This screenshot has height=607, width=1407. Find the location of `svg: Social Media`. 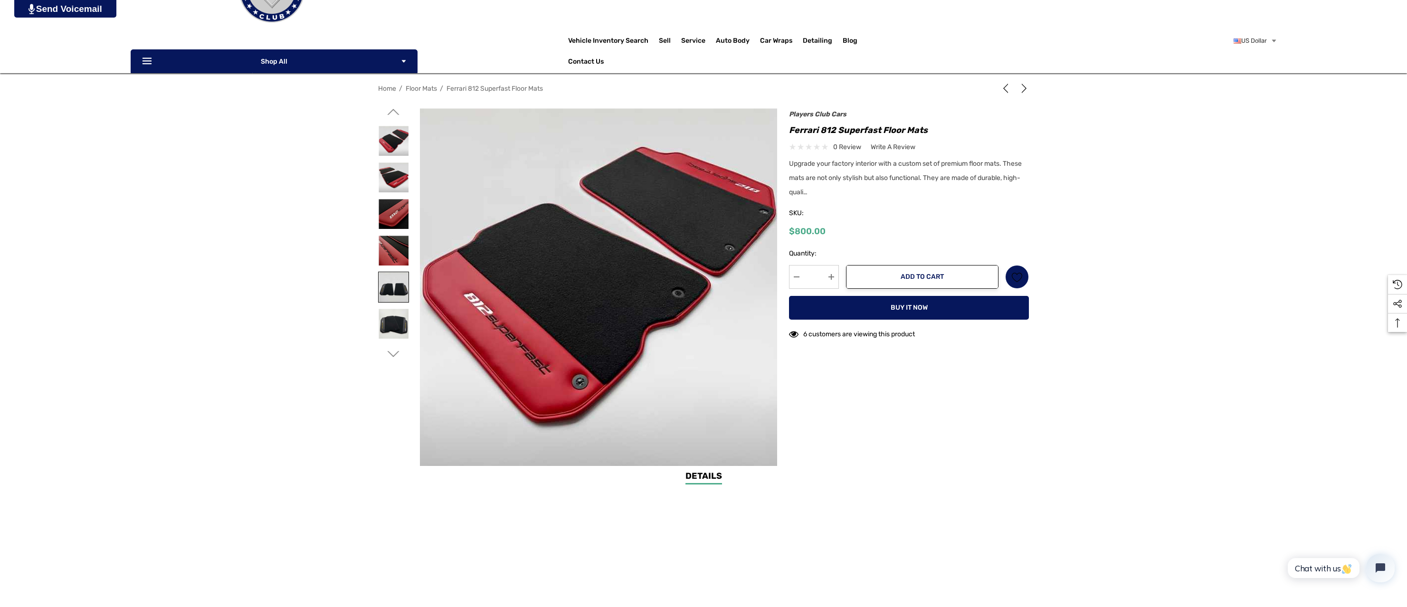

svg: Social Media is located at coordinates (1397, 304).